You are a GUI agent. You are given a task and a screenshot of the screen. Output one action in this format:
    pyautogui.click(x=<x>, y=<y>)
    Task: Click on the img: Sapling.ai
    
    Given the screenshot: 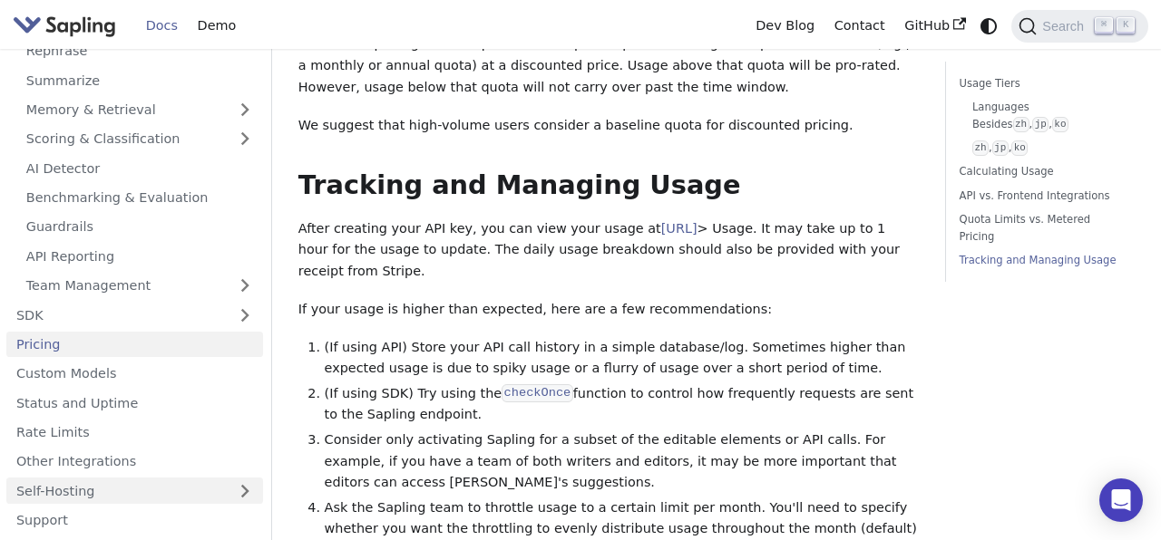 What is the action you would take?
    pyautogui.click(x=64, y=25)
    